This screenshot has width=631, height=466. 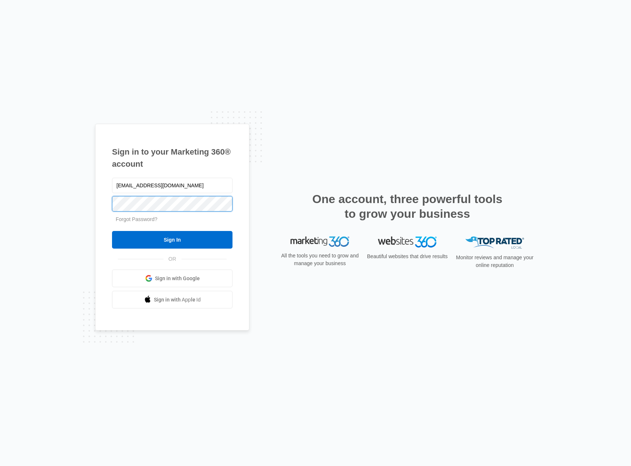 I want to click on p: Monitor reviews and manage your online reputation, so click(x=495, y=262).